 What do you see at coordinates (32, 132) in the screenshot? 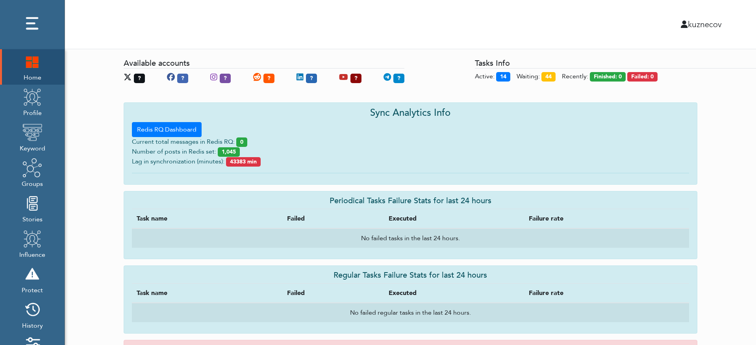
I see `img: keyword.png` at bounding box center [32, 132].